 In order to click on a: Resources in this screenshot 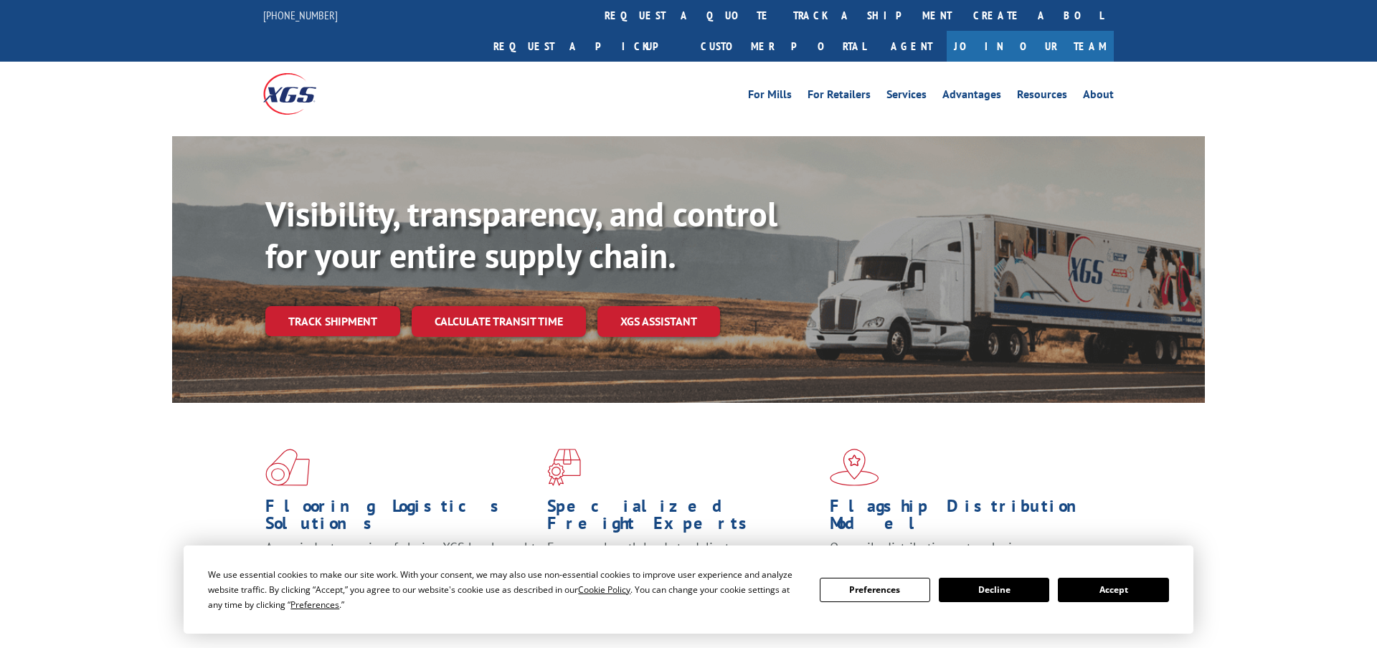, I will do `click(1042, 97)`.